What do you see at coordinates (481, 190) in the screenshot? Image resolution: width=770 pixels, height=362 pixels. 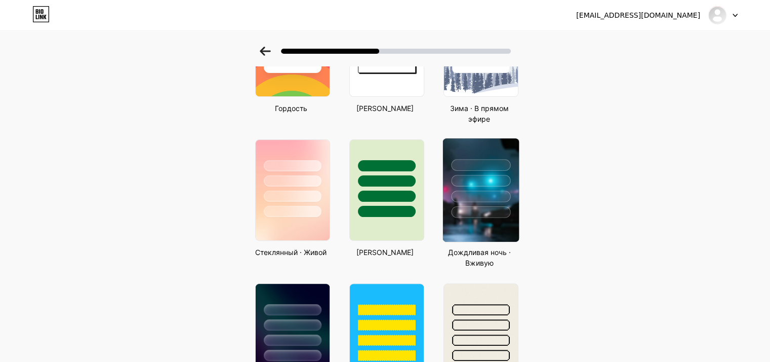 I see `img: rainy_night.jpg` at bounding box center [481, 190].